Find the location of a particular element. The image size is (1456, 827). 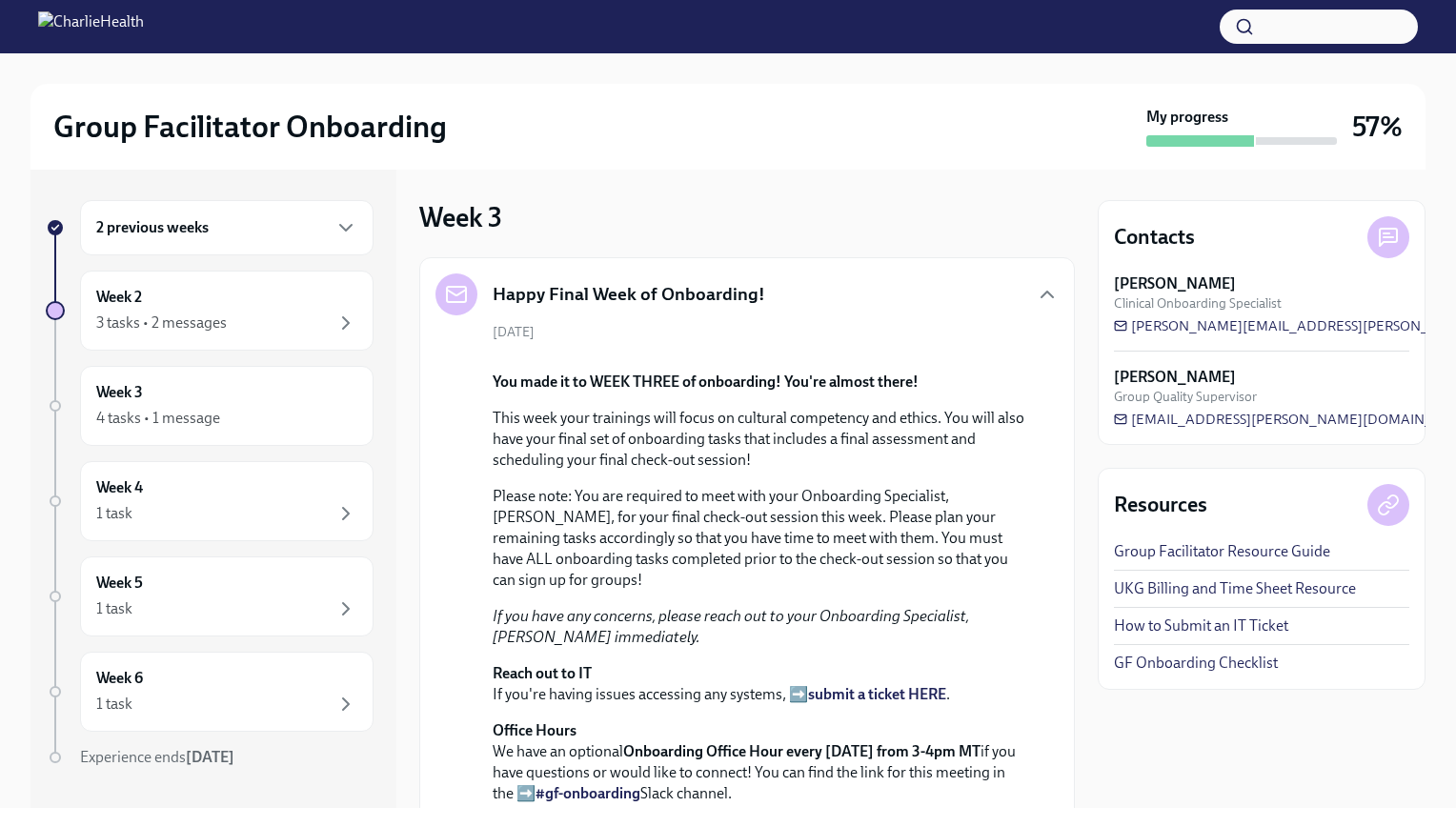

h2: Group Facilitator Onboarding is located at coordinates (250, 126).